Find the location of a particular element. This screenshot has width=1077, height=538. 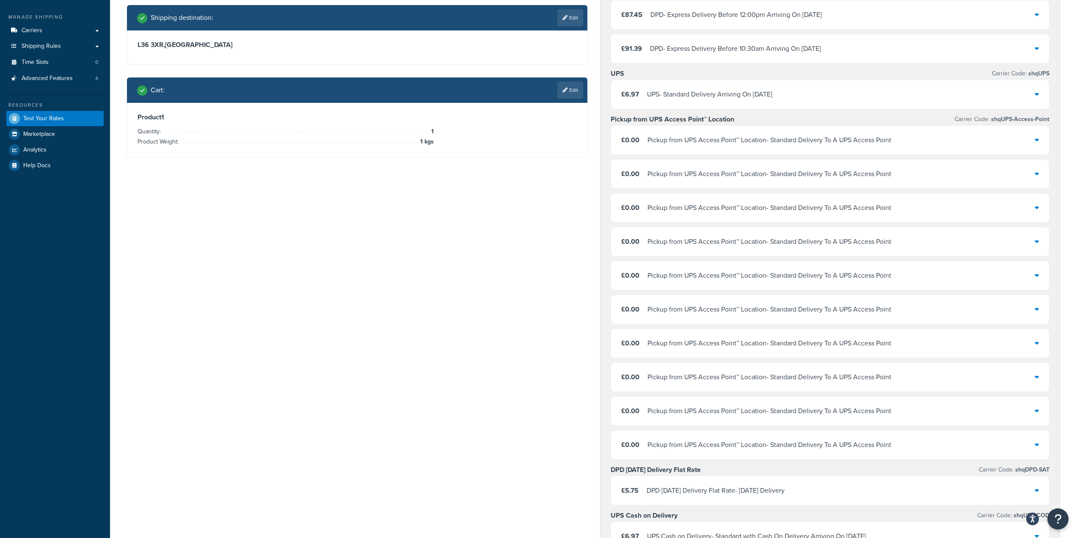

a: Shipping Rules is located at coordinates (55, 46).